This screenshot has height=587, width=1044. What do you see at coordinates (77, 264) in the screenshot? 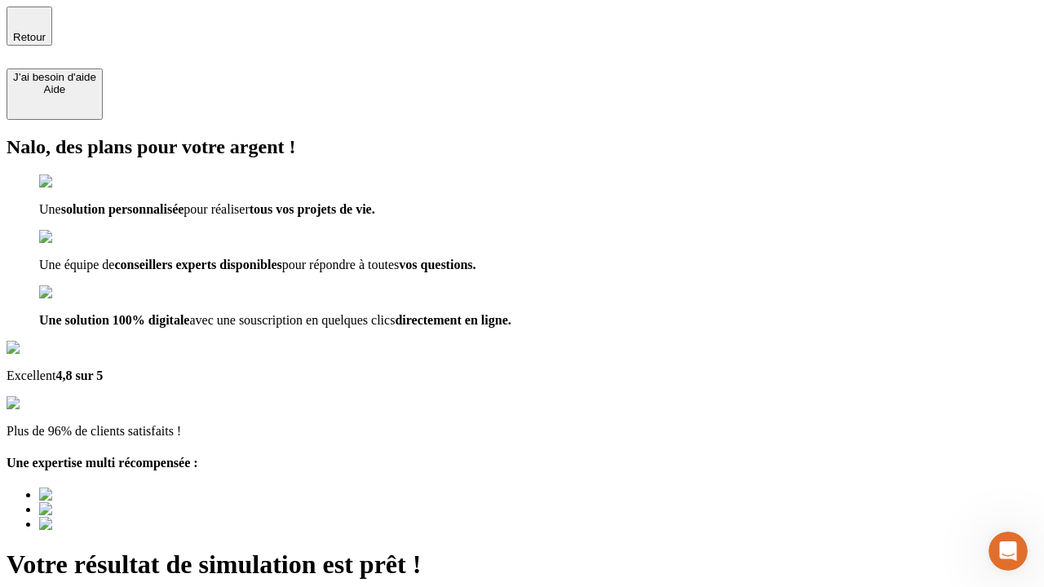
I see `span: Une équipe de` at bounding box center [77, 264].